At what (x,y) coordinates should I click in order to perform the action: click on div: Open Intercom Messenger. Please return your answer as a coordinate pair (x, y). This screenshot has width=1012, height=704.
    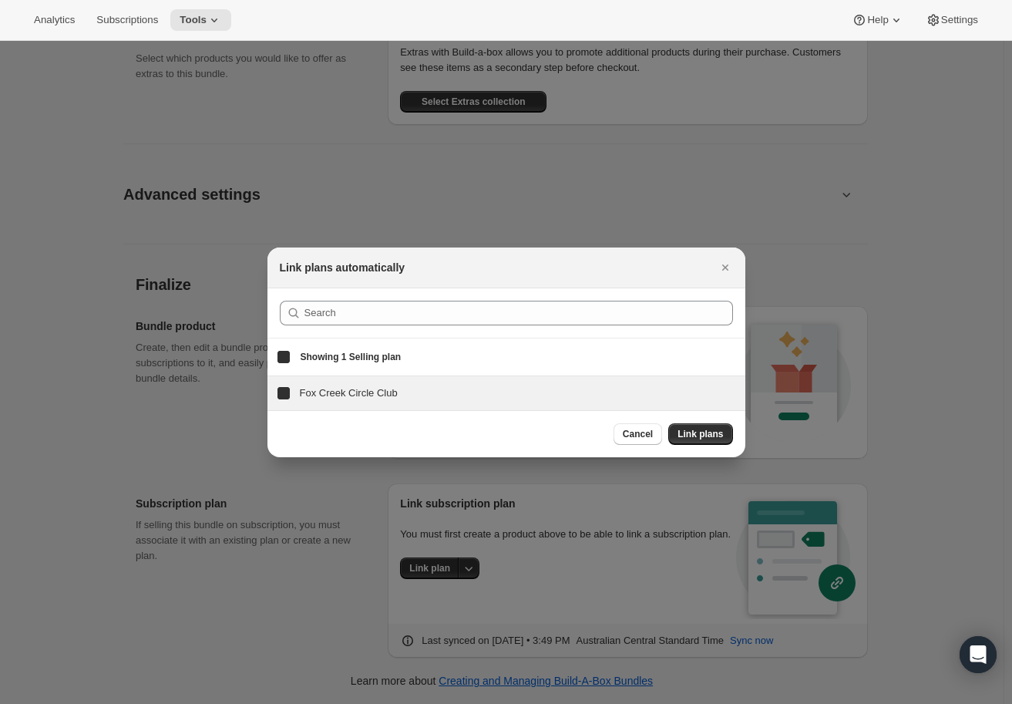
    Looking at the image, I should click on (978, 654).